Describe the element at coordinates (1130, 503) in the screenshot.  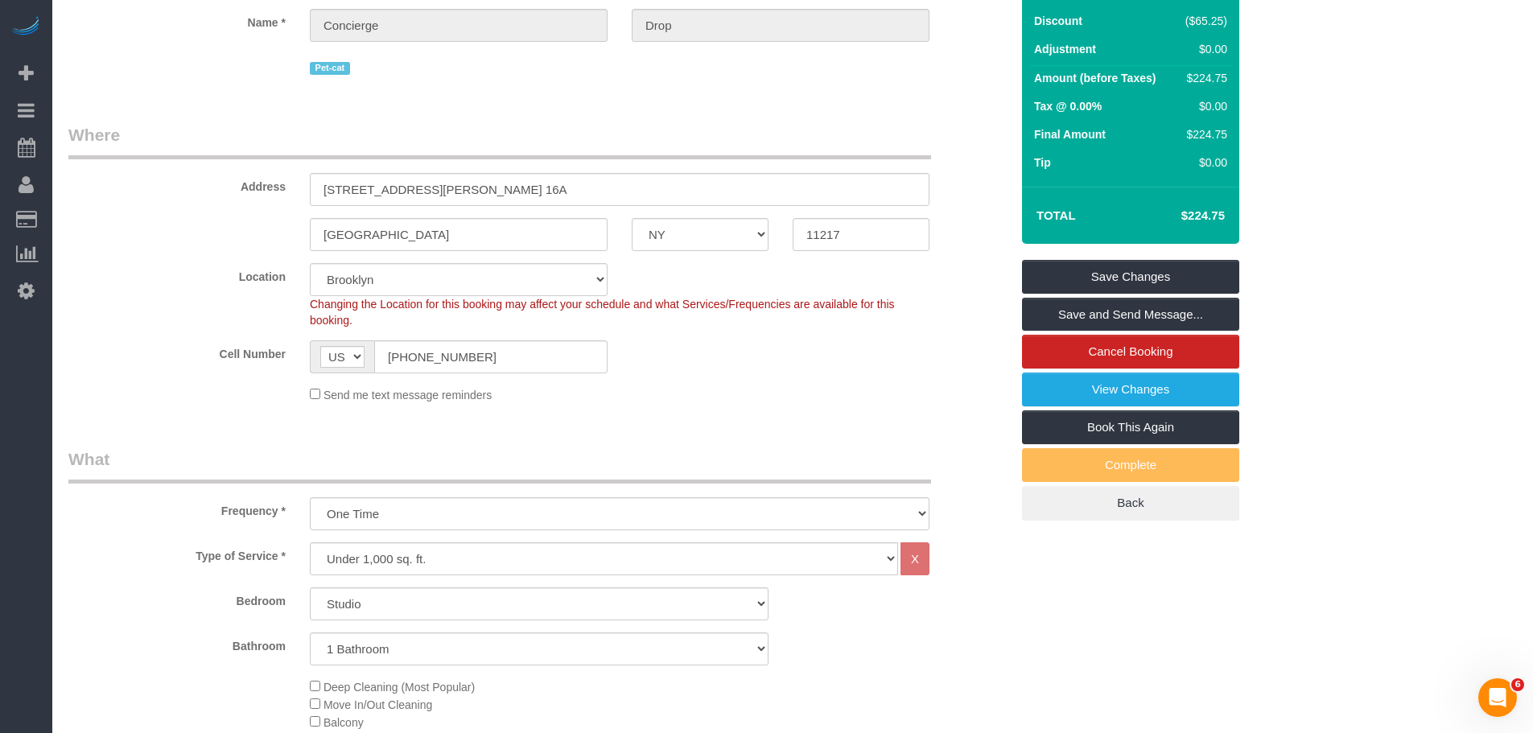
I see `a: Back` at that location.